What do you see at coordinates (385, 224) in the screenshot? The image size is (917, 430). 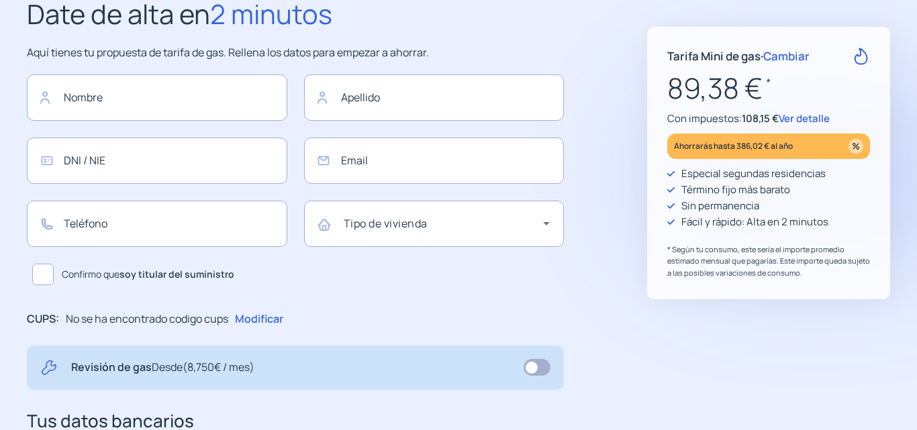 I see `mat-label: Tipo de vivienda` at bounding box center [385, 224].